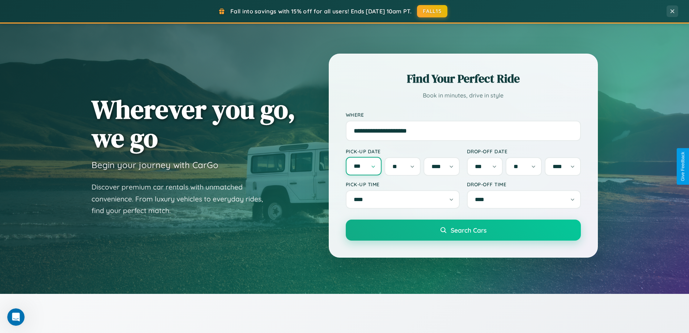  I want to click on button: Search Cars, so click(464, 230).